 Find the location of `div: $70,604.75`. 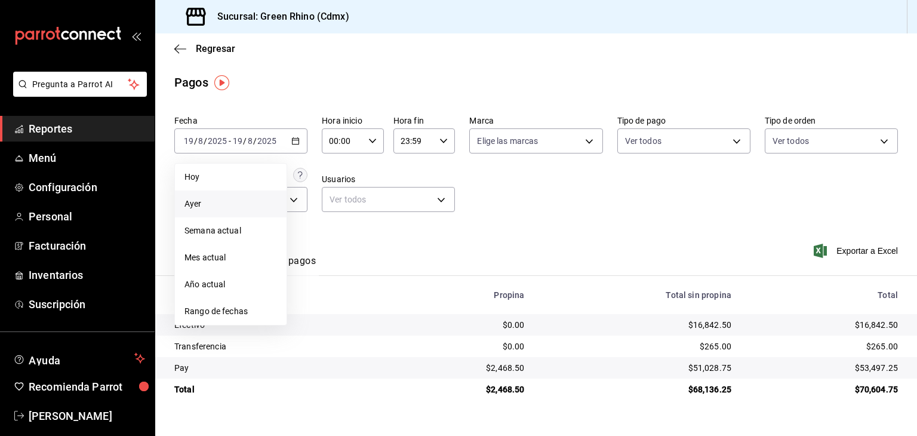

div: $70,604.75 is located at coordinates (824, 389).